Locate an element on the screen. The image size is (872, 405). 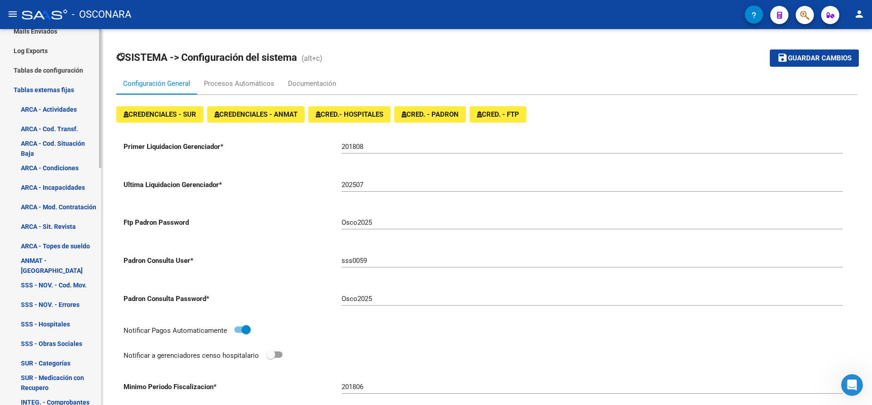
div: Procesos Automáticos is located at coordinates (239, 84).